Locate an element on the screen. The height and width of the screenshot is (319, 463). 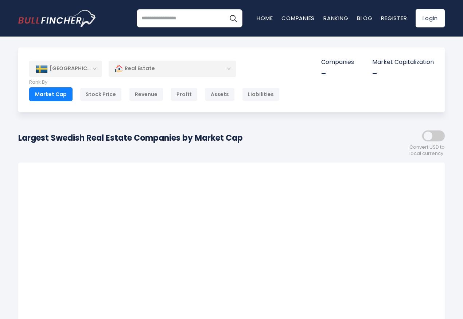
div: Real Estate is located at coordinates (173, 69).